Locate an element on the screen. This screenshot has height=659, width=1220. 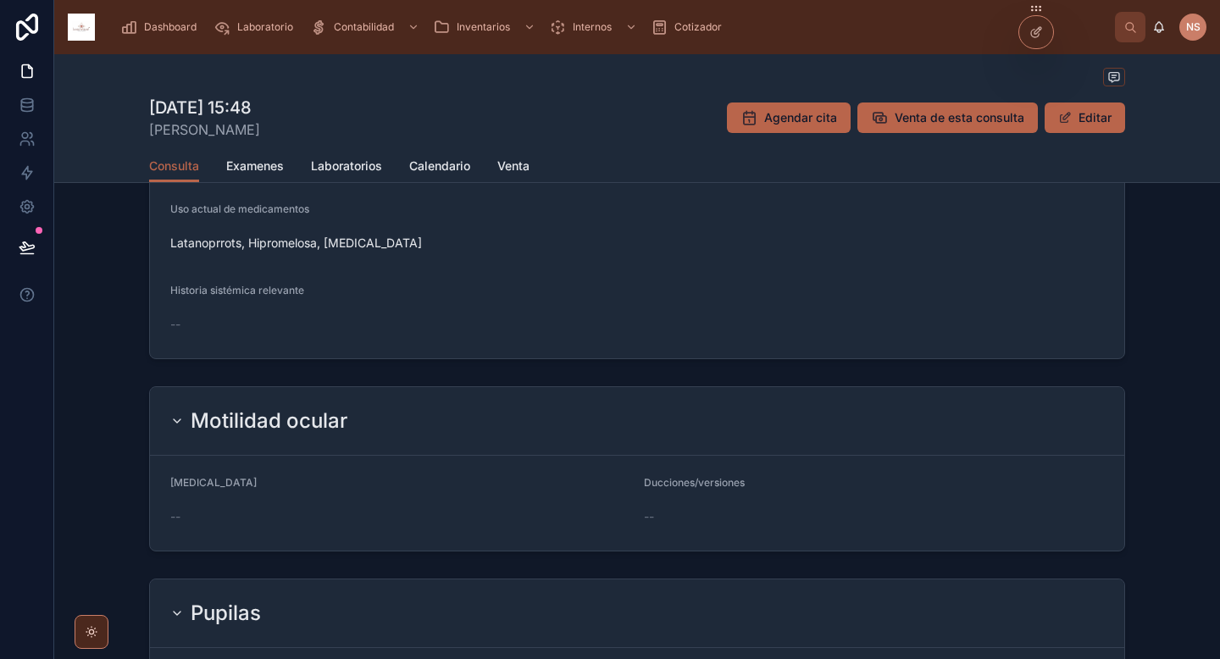
img: App logo is located at coordinates (81, 27).